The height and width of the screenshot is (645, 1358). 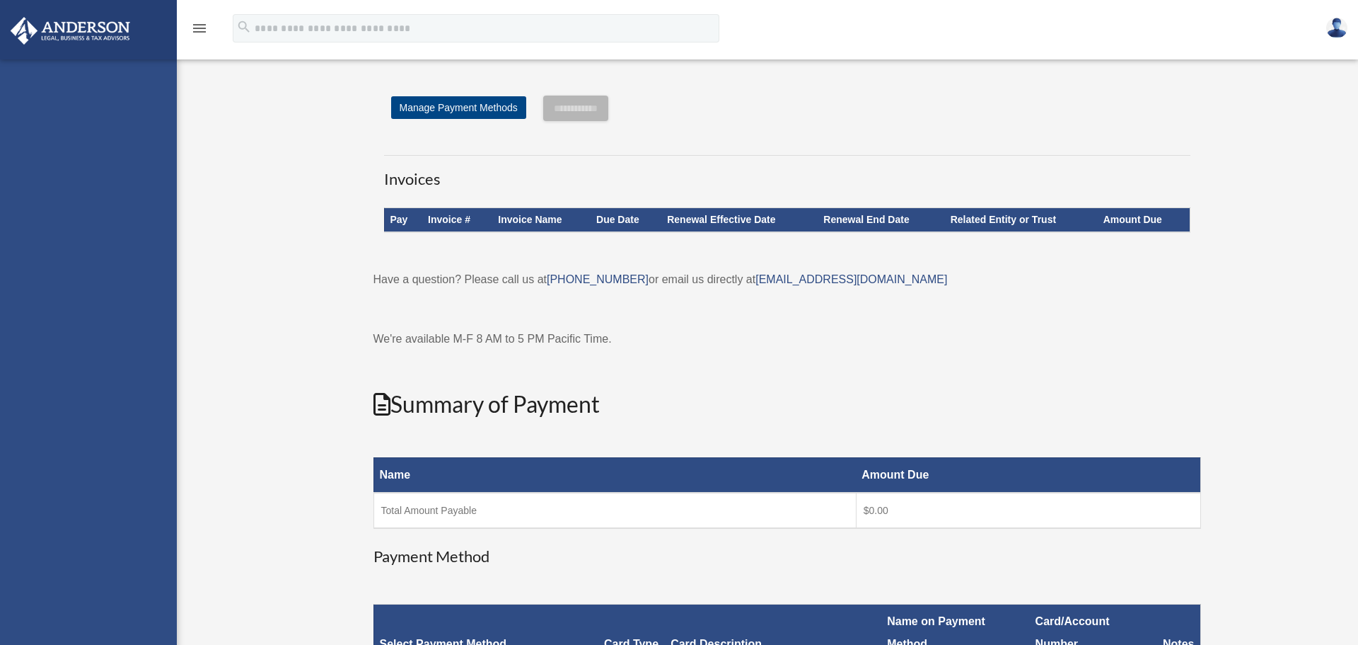 What do you see at coordinates (200, 30) in the screenshot?
I see `a: menu` at bounding box center [200, 30].